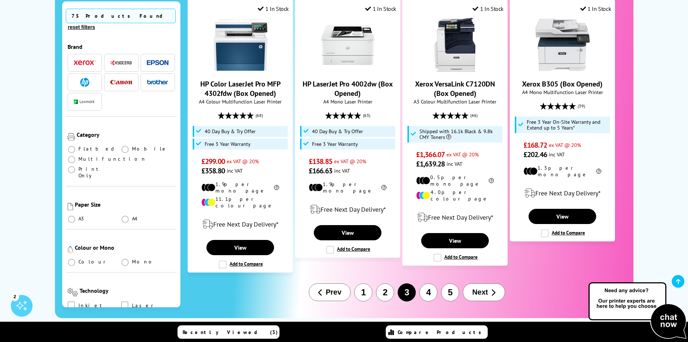 The image size is (688, 342). I want to click on img: HP, so click(85, 82).